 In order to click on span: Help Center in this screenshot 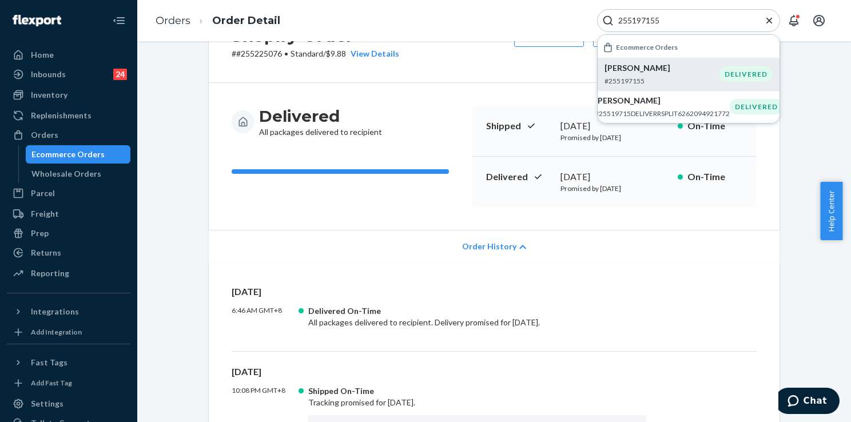, I will do `click(831, 211)`.